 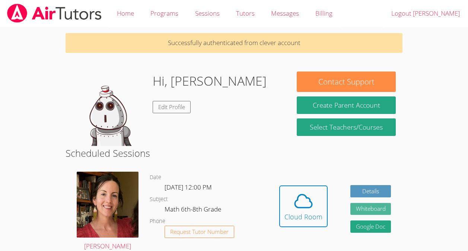 What do you see at coordinates (199, 232) in the screenshot?
I see `button: Request Tutor Number` at bounding box center [199, 232].